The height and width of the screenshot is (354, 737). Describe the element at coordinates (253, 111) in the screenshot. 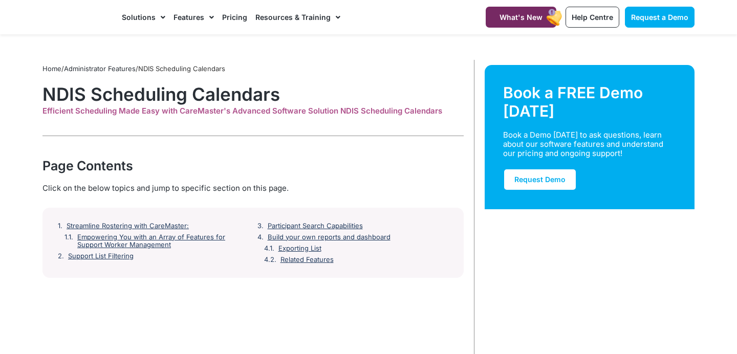

I see `div: Efficient Scheduling Made Easy with CareMaster's Advanced Software Solution NDIS Scheduling Calen...` at that location.